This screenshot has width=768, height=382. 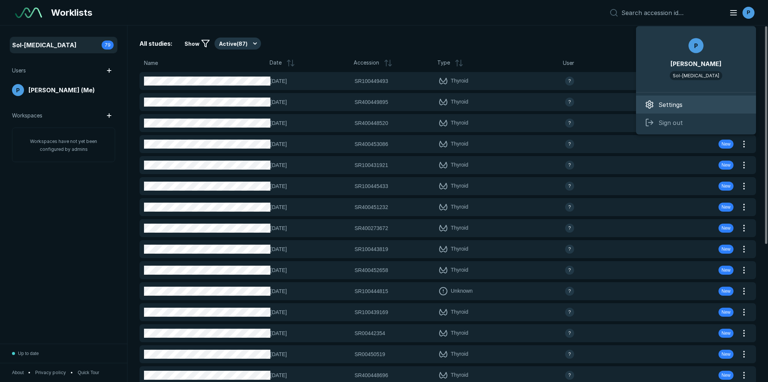 I want to click on a: Privacy policy, so click(x=51, y=372).